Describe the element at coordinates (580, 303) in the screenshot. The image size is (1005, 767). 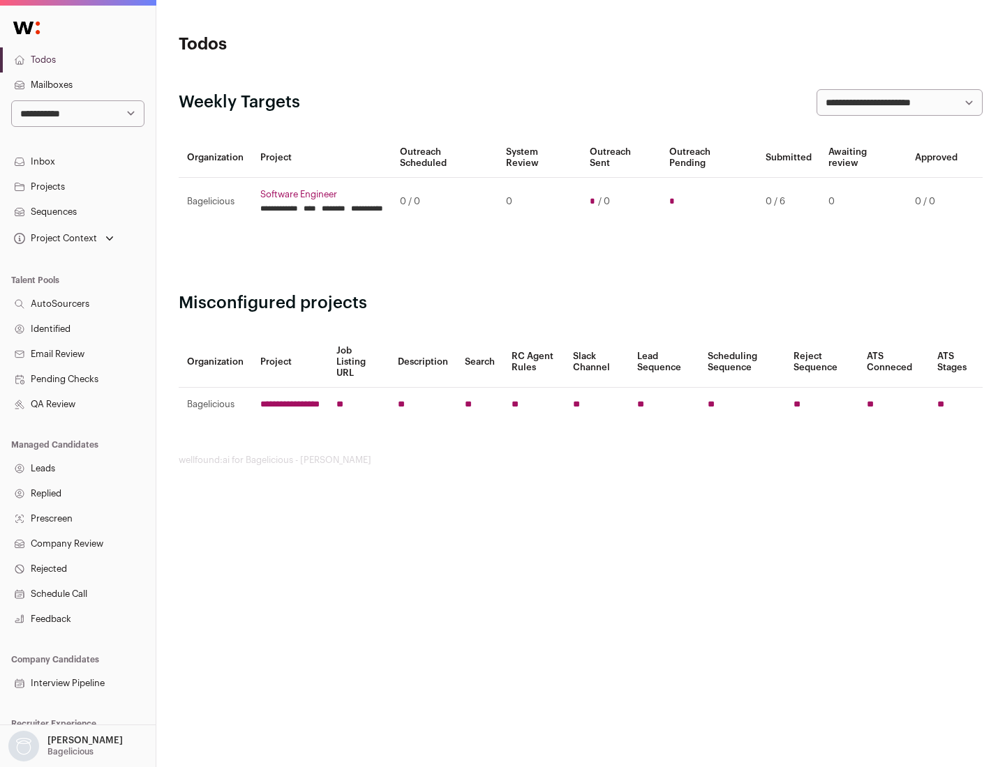
I see `h2: Misconfigured projects` at that location.